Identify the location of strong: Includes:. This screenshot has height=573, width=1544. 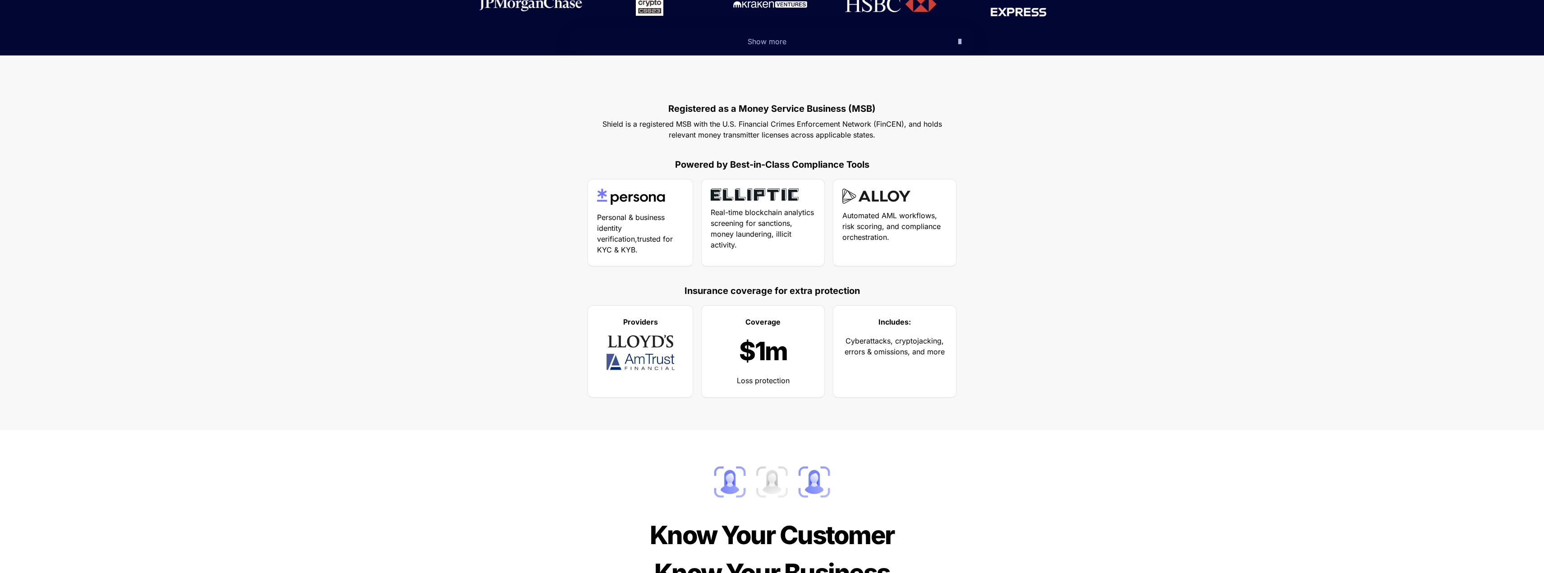
(895, 322).